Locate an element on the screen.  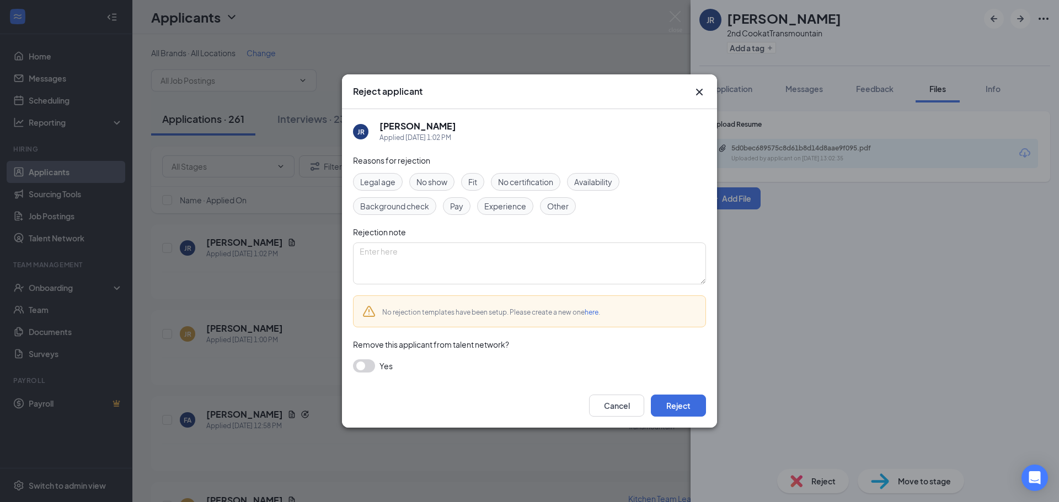
a: here is located at coordinates (591, 312).